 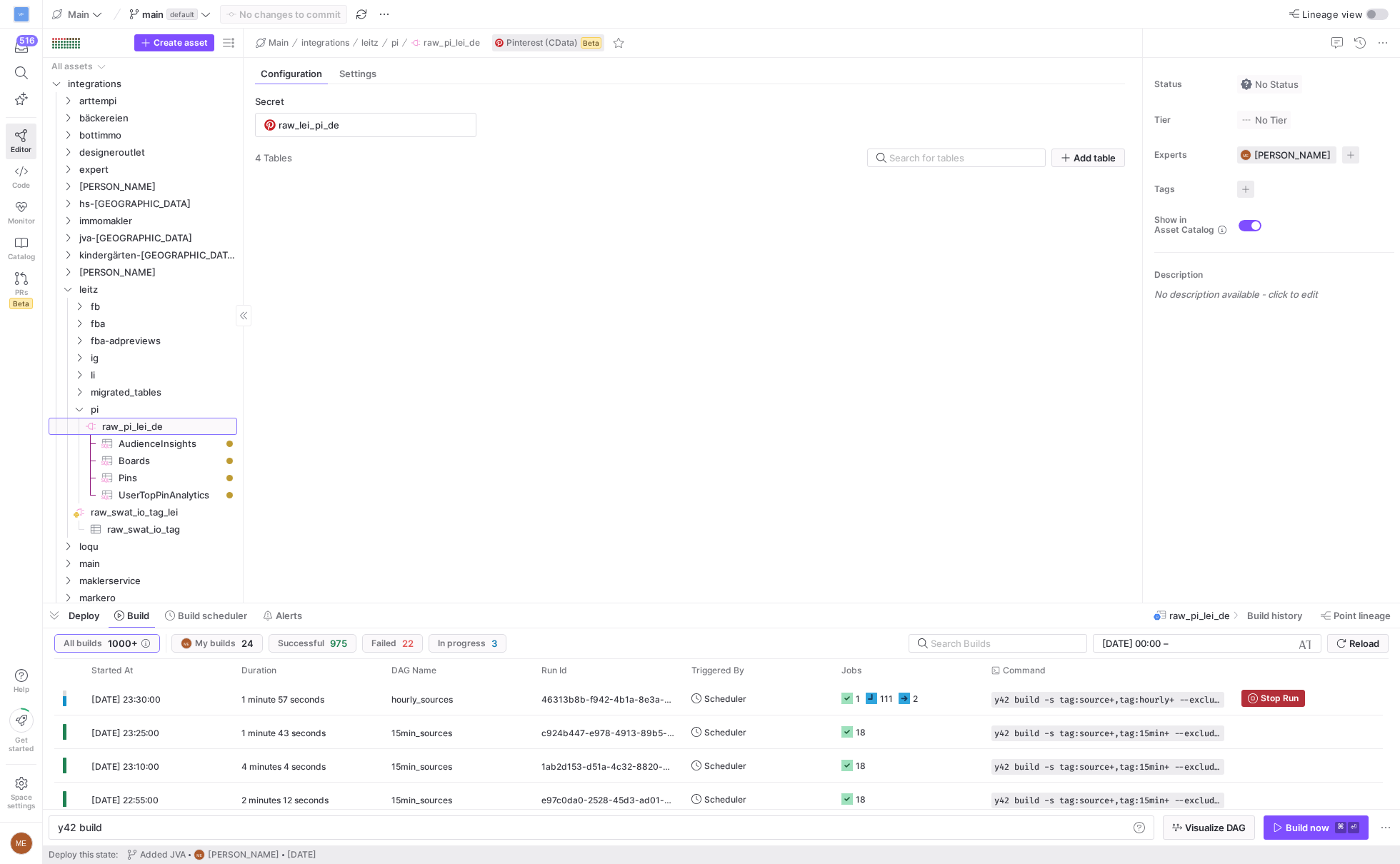 I want to click on span: 975, so click(x=338, y=643).